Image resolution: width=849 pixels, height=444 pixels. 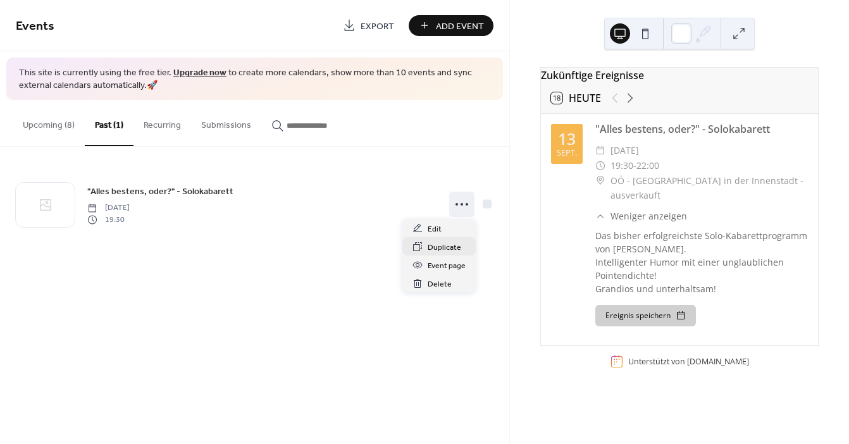 What do you see at coordinates (688, 361) in the screenshot?
I see `div: Unterstützt von` at bounding box center [688, 361].